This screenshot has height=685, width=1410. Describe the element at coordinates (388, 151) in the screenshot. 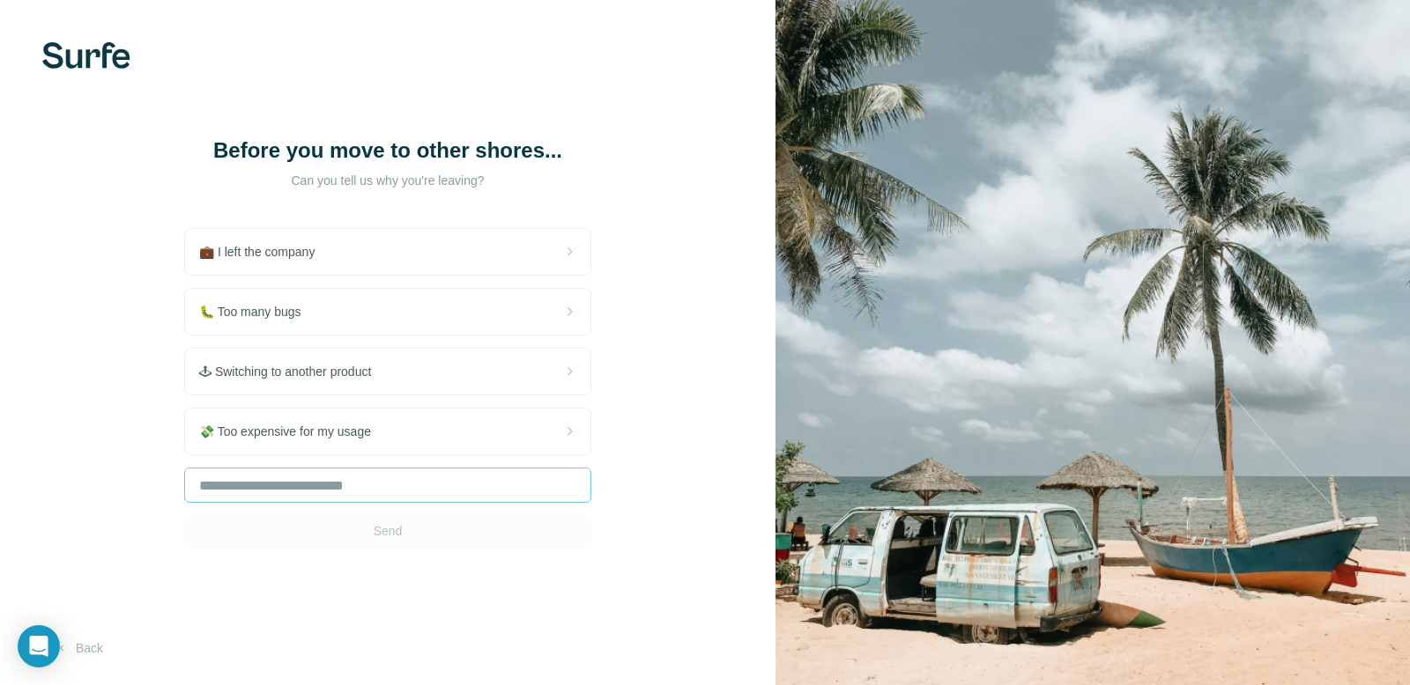

I see `h1: Before you move to other shores...` at that location.